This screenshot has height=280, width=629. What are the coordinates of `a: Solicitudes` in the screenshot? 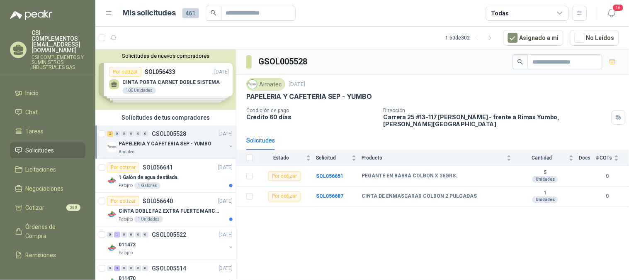 It's located at (48, 150).